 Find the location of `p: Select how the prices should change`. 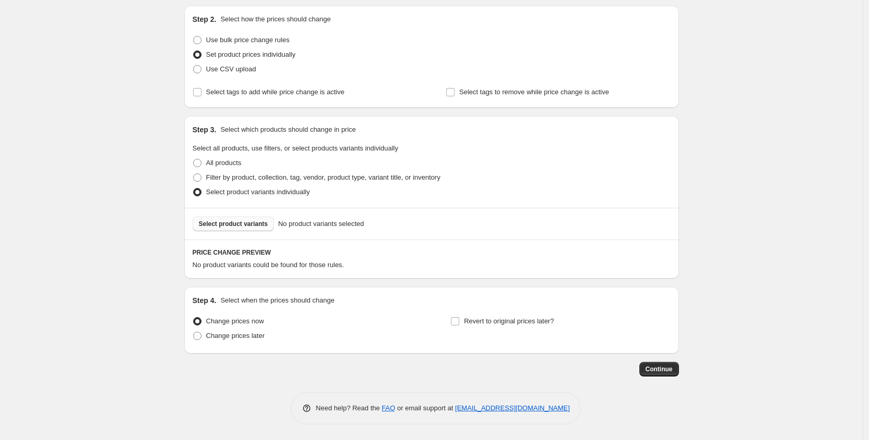

p: Select how the prices should change is located at coordinates (275, 19).